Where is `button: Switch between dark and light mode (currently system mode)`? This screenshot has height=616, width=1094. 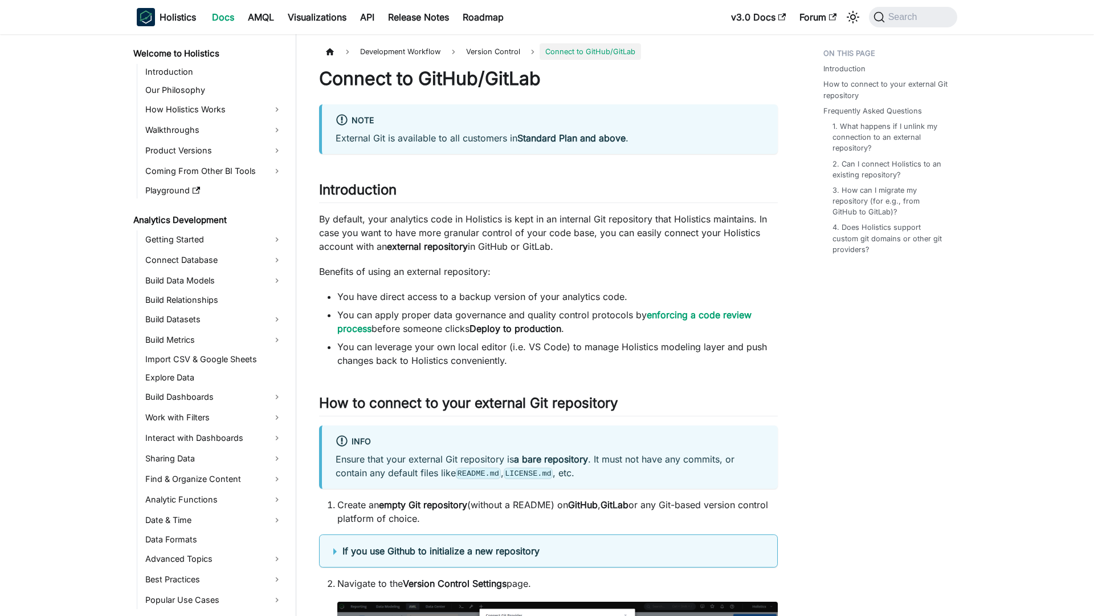 button: Switch between dark and light mode (currently system mode) is located at coordinates (853, 17).